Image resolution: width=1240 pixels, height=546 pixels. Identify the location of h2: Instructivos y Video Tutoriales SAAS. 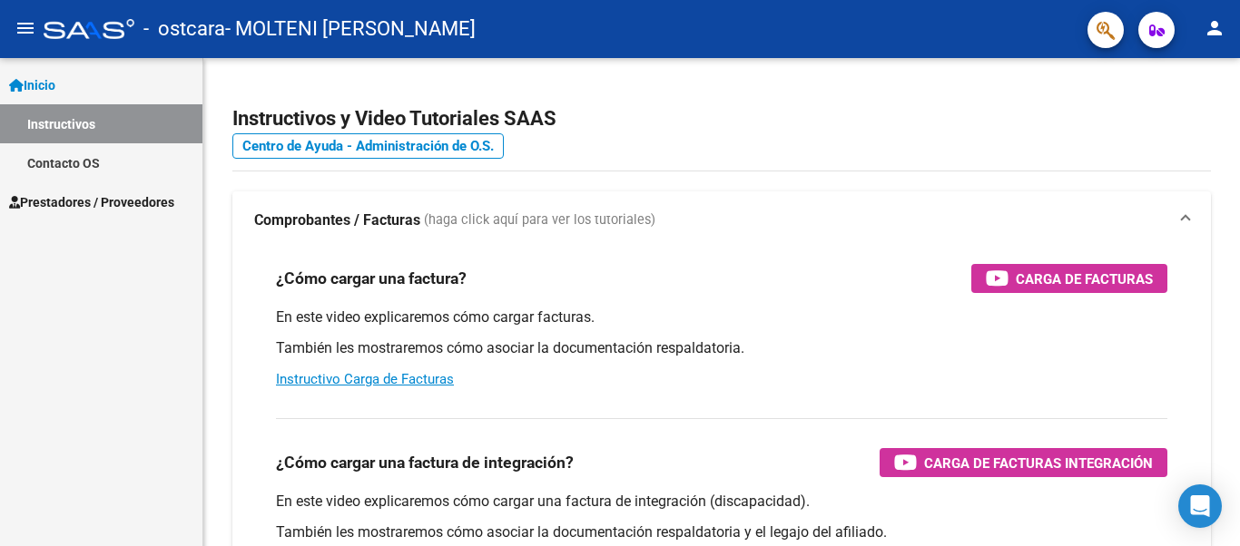
(722, 119).